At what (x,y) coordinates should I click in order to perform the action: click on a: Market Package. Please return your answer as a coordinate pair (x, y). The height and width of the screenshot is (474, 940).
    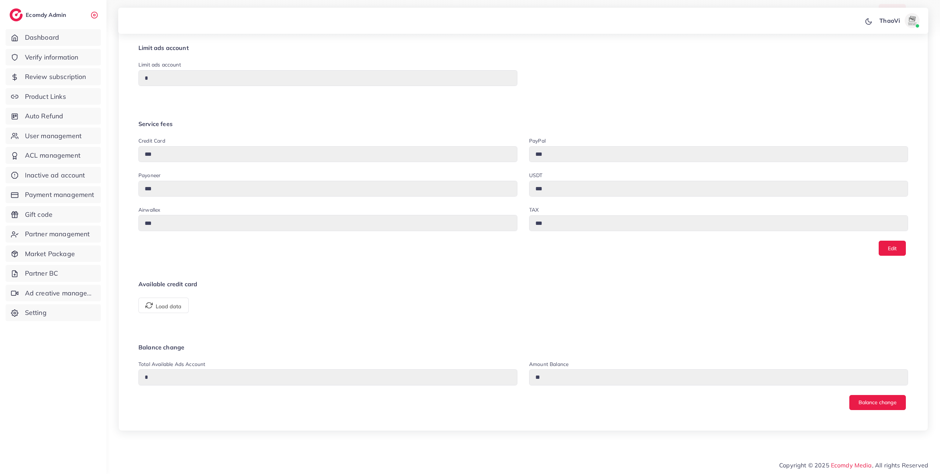
    Looking at the image, I should click on (53, 254).